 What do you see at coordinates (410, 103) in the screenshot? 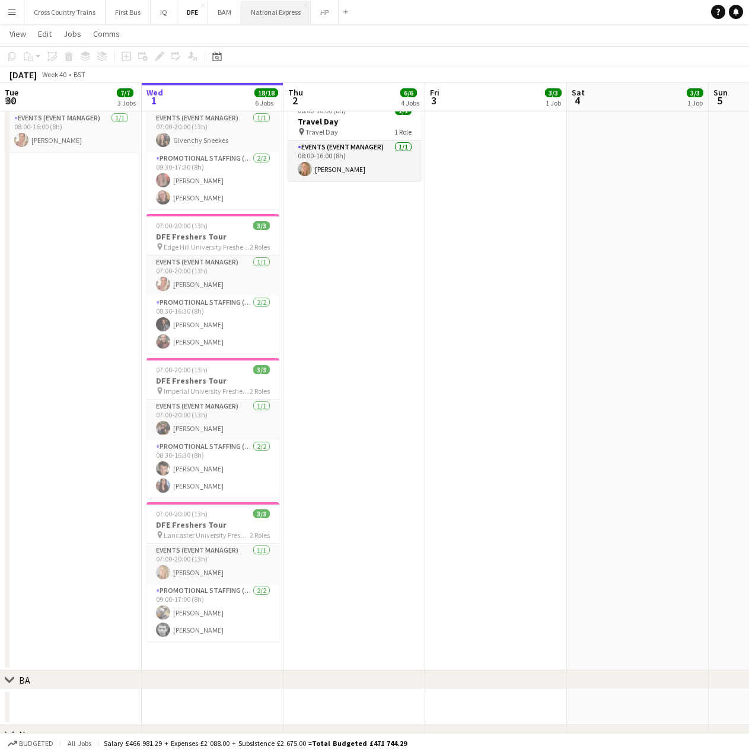
I see `div: 4 Jobs` at bounding box center [410, 103].